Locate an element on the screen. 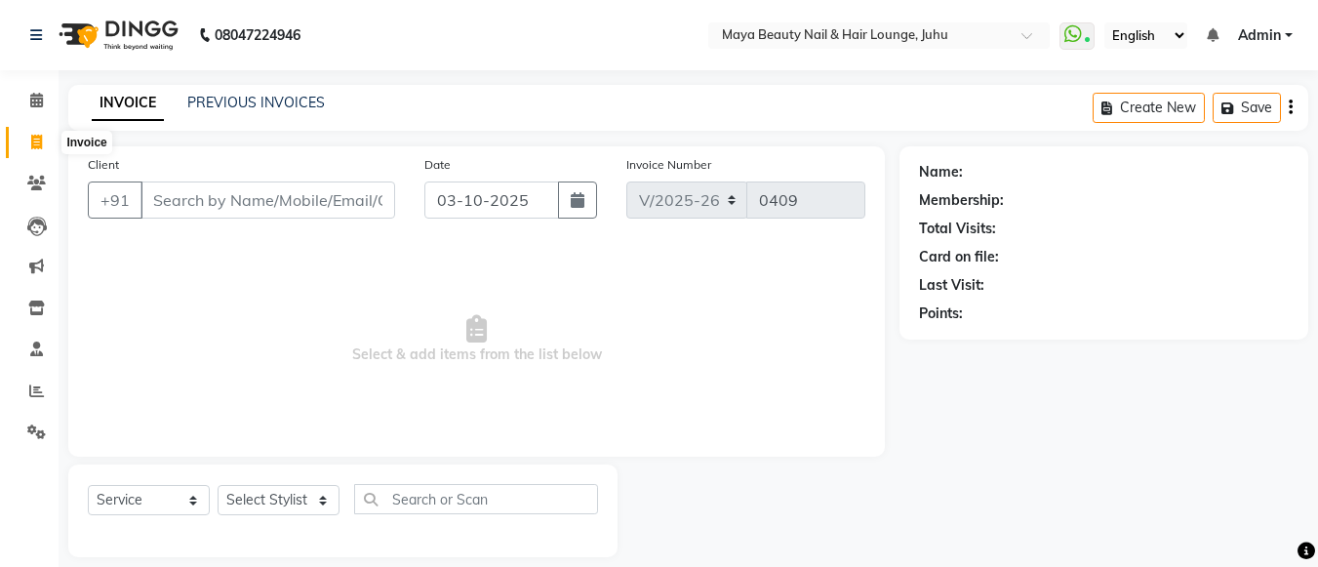  button: +91 is located at coordinates (115, 200).